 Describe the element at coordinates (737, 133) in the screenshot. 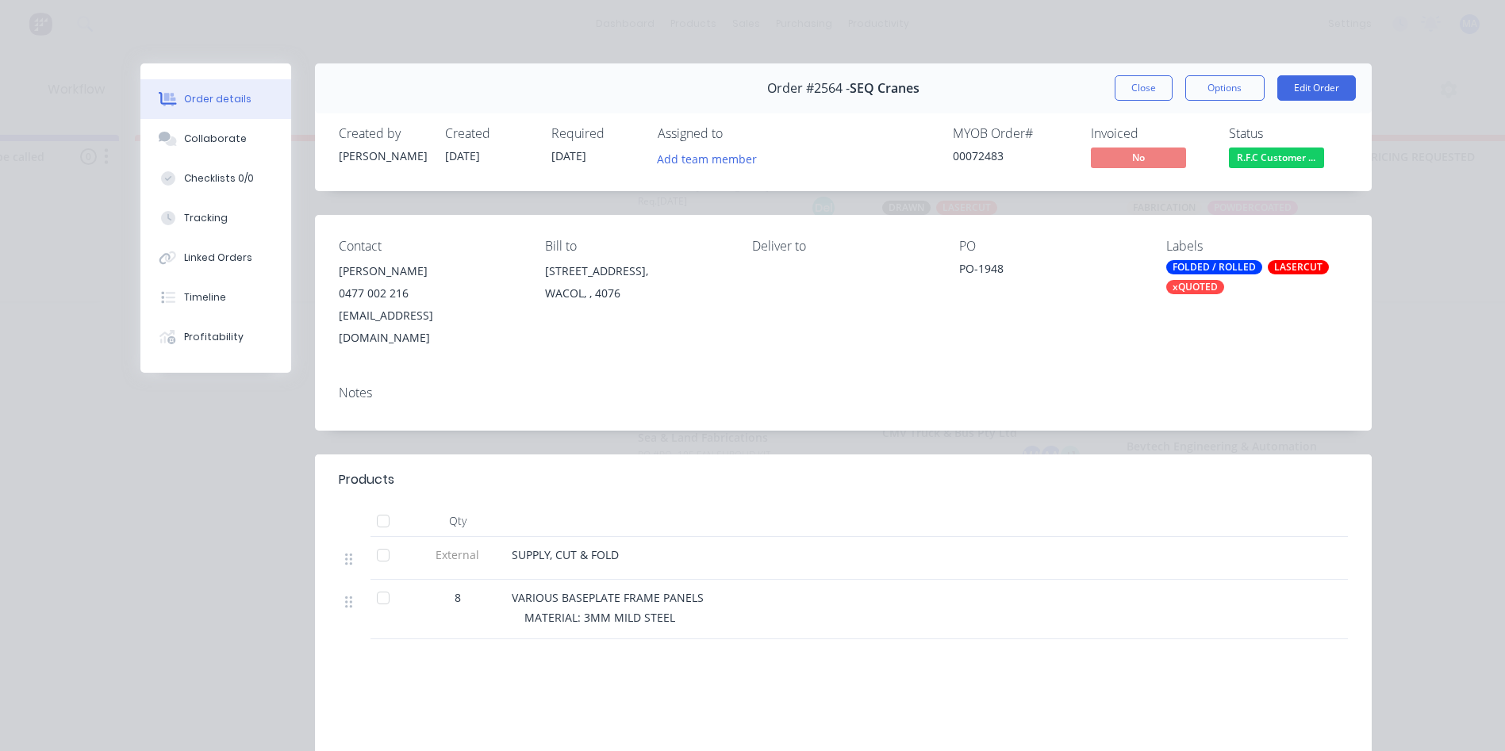

I see `div: Assigned to` at that location.